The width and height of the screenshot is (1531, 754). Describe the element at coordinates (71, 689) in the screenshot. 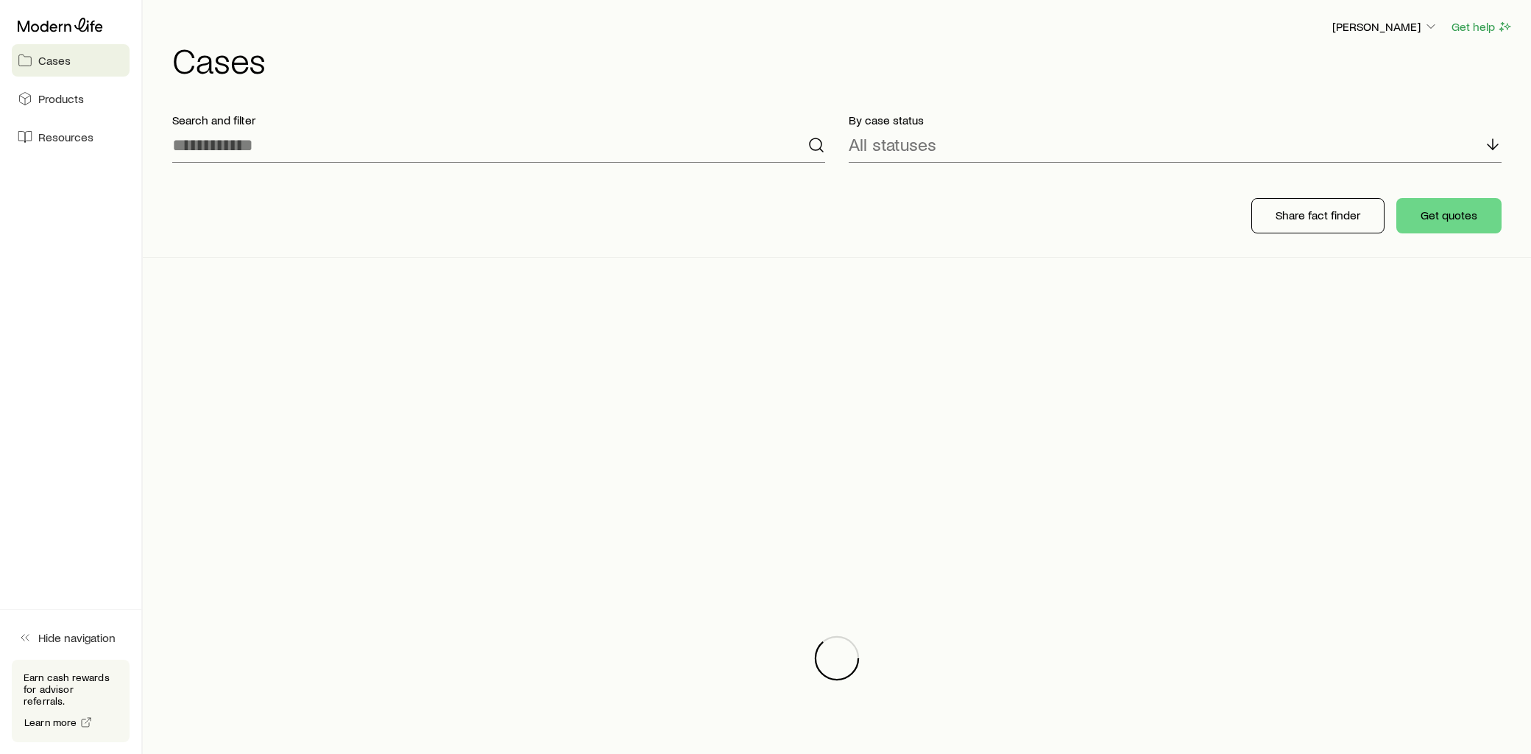

I see `p: Earn cash rewards for advisor referrals.` at that location.